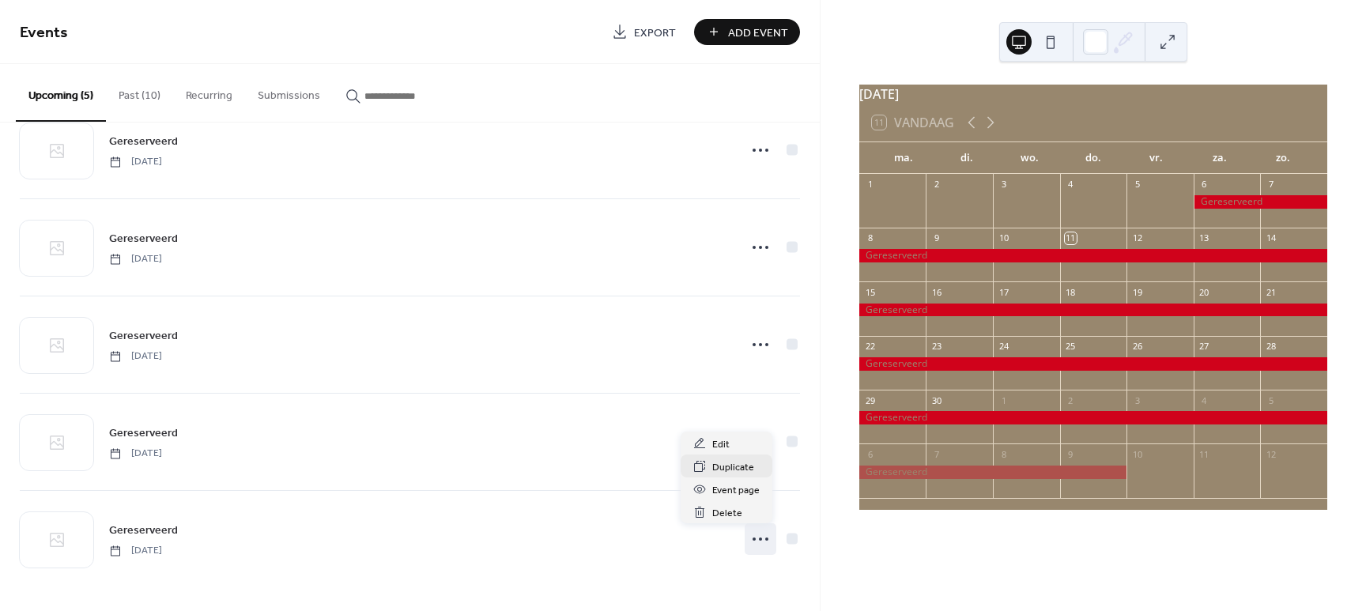  I want to click on div: 21, so click(1271, 292).